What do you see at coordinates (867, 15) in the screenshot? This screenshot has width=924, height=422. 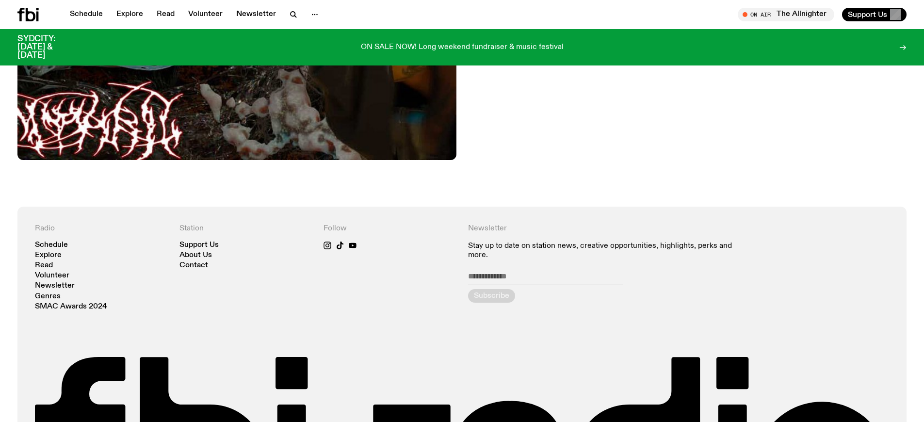 I see `span: Support Us` at bounding box center [867, 15].